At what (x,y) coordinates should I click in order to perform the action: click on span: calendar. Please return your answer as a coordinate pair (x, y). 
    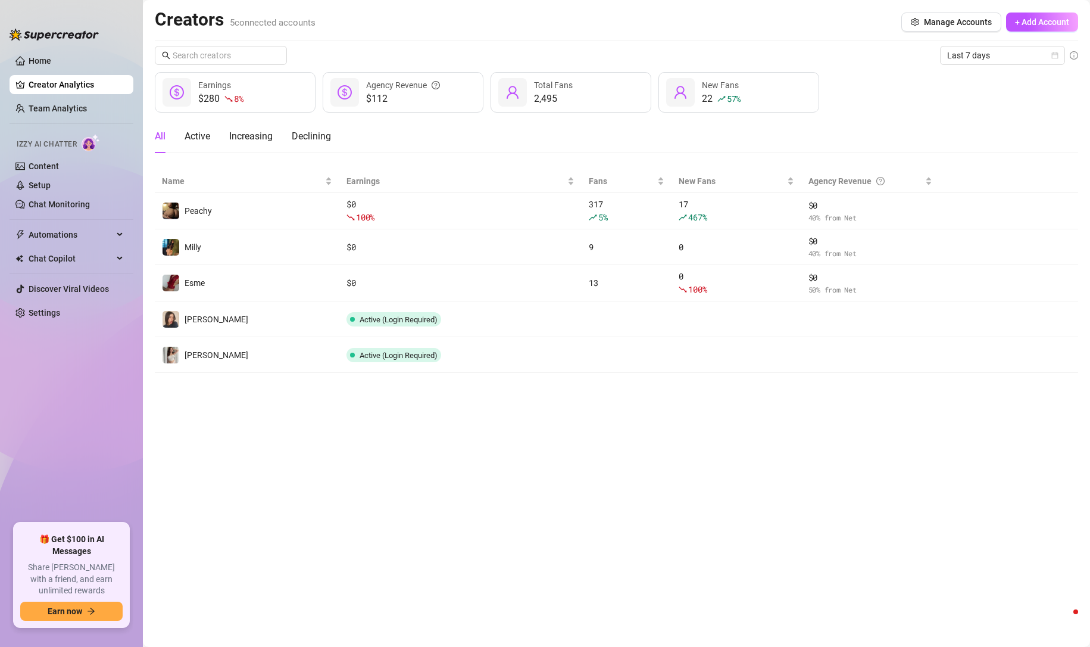
    Looking at the image, I should click on (1055, 55).